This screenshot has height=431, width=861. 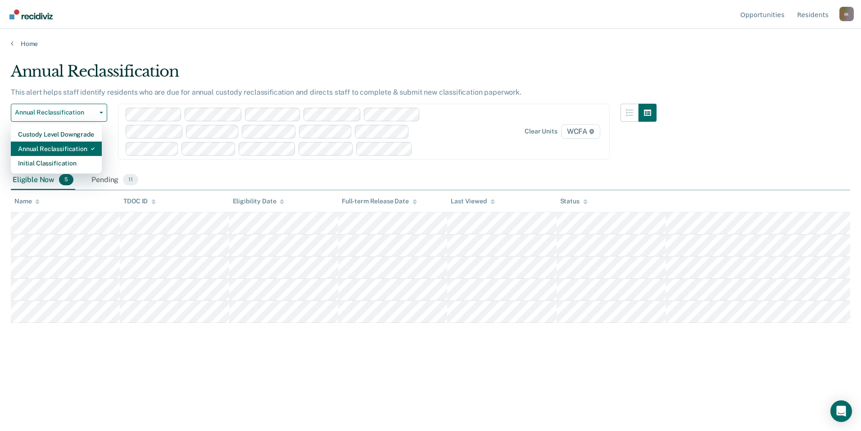 I want to click on div: Last Viewed, so click(x=472, y=201).